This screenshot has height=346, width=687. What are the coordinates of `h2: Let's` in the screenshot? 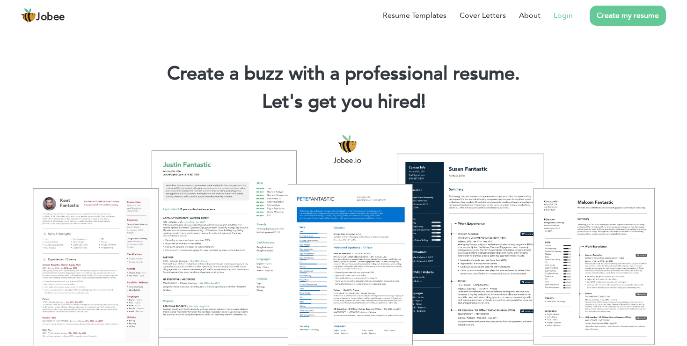 It's located at (343, 102).